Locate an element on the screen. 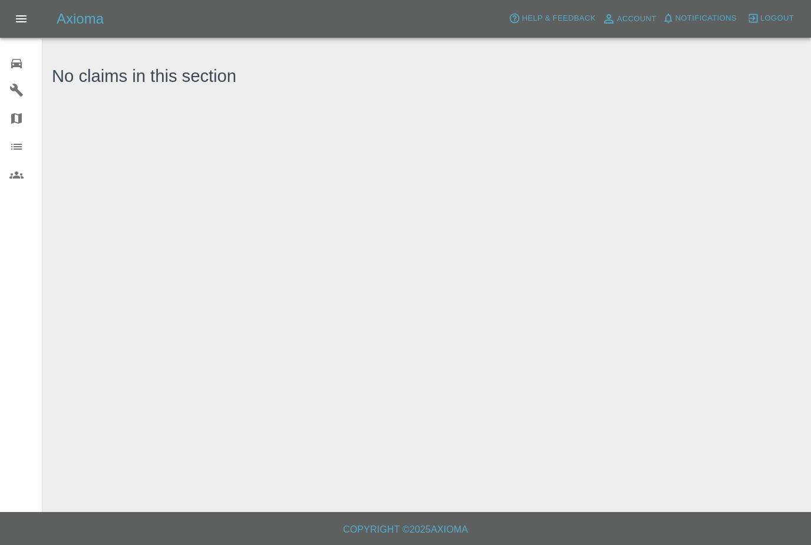 This screenshot has height=545, width=811. button: Open drawer is located at coordinates (21, 19).